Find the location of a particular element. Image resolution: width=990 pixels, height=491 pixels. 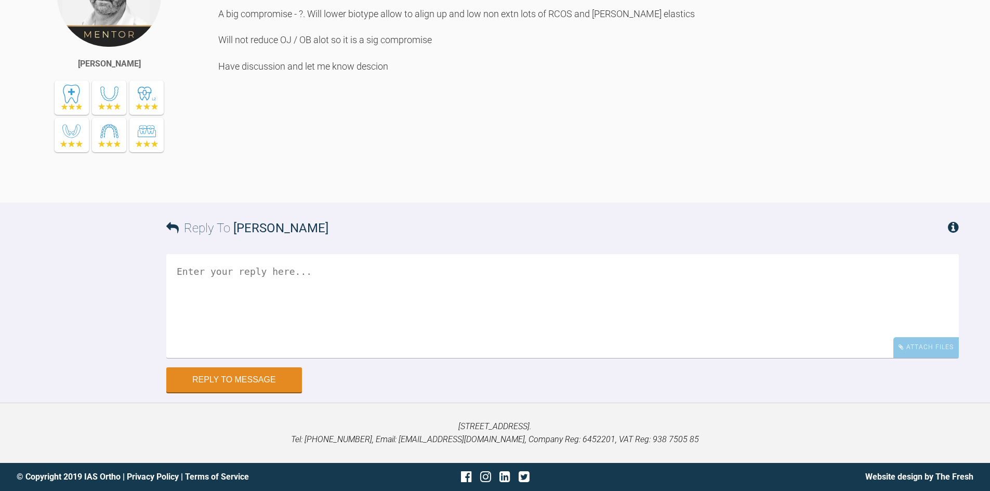

a: Website design by The Fresh is located at coordinates (920, 477).